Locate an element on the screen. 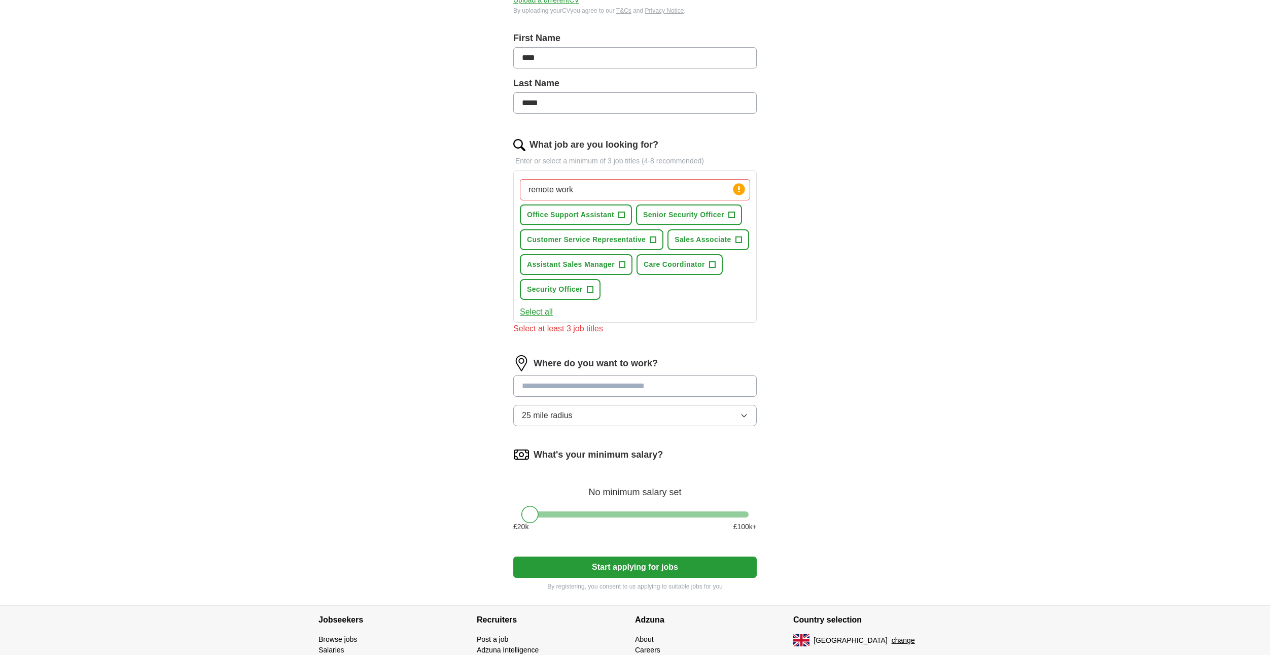 This screenshot has width=1270, height=655. a: Browse jobs is located at coordinates (338, 639).